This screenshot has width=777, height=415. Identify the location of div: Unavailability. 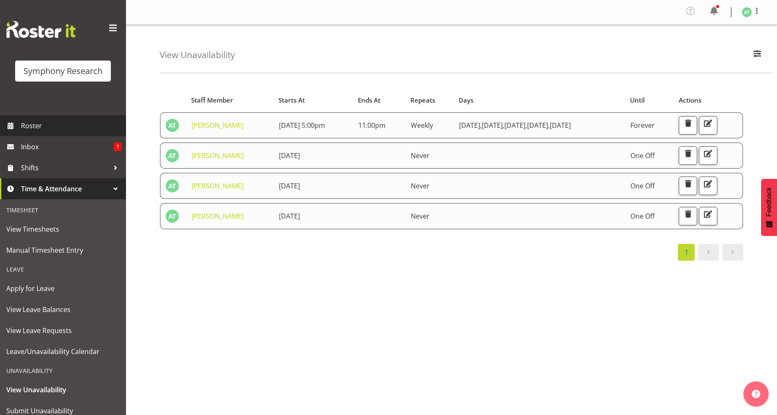
(63, 370).